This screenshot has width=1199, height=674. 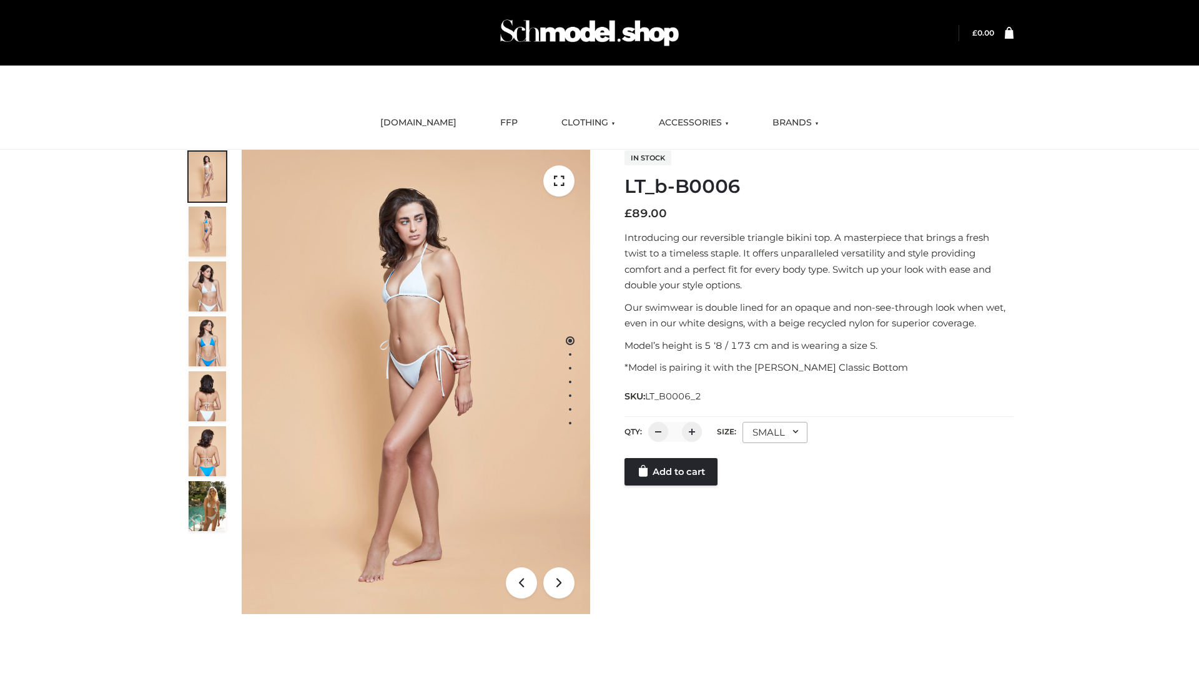 I want to click on p: Our swimwear is double lined for an opaque and non-see-through look when wet, even in our white d..., so click(x=819, y=315).